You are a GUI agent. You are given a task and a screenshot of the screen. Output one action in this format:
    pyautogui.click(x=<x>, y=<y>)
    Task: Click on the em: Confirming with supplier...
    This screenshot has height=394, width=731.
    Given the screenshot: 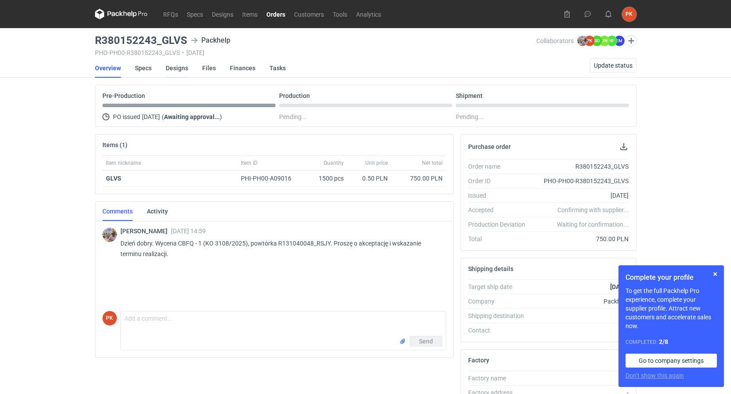 What is the action you would take?
    pyautogui.click(x=593, y=210)
    